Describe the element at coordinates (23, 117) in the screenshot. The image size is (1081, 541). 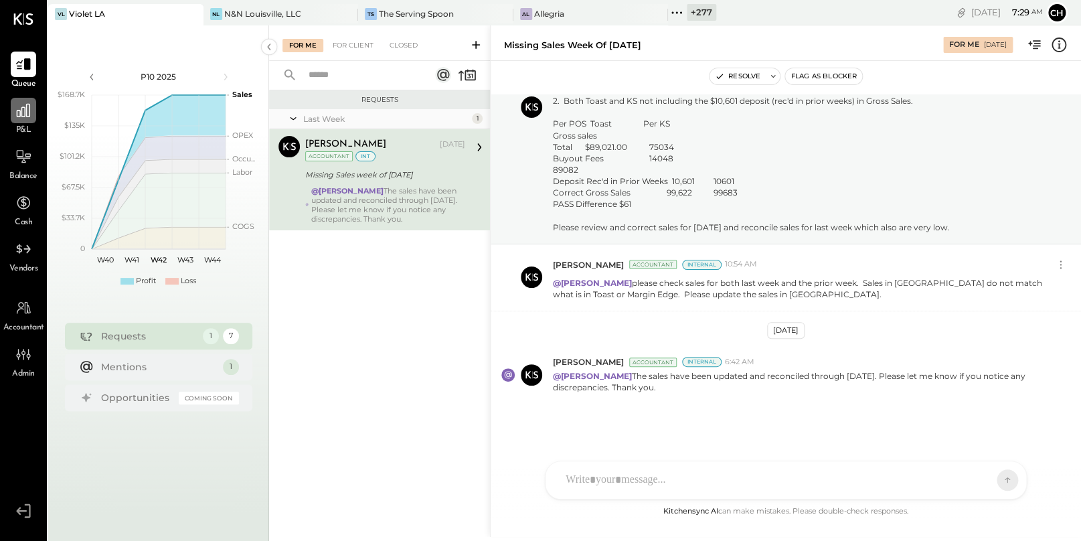
I see `a: P&L` at that location.